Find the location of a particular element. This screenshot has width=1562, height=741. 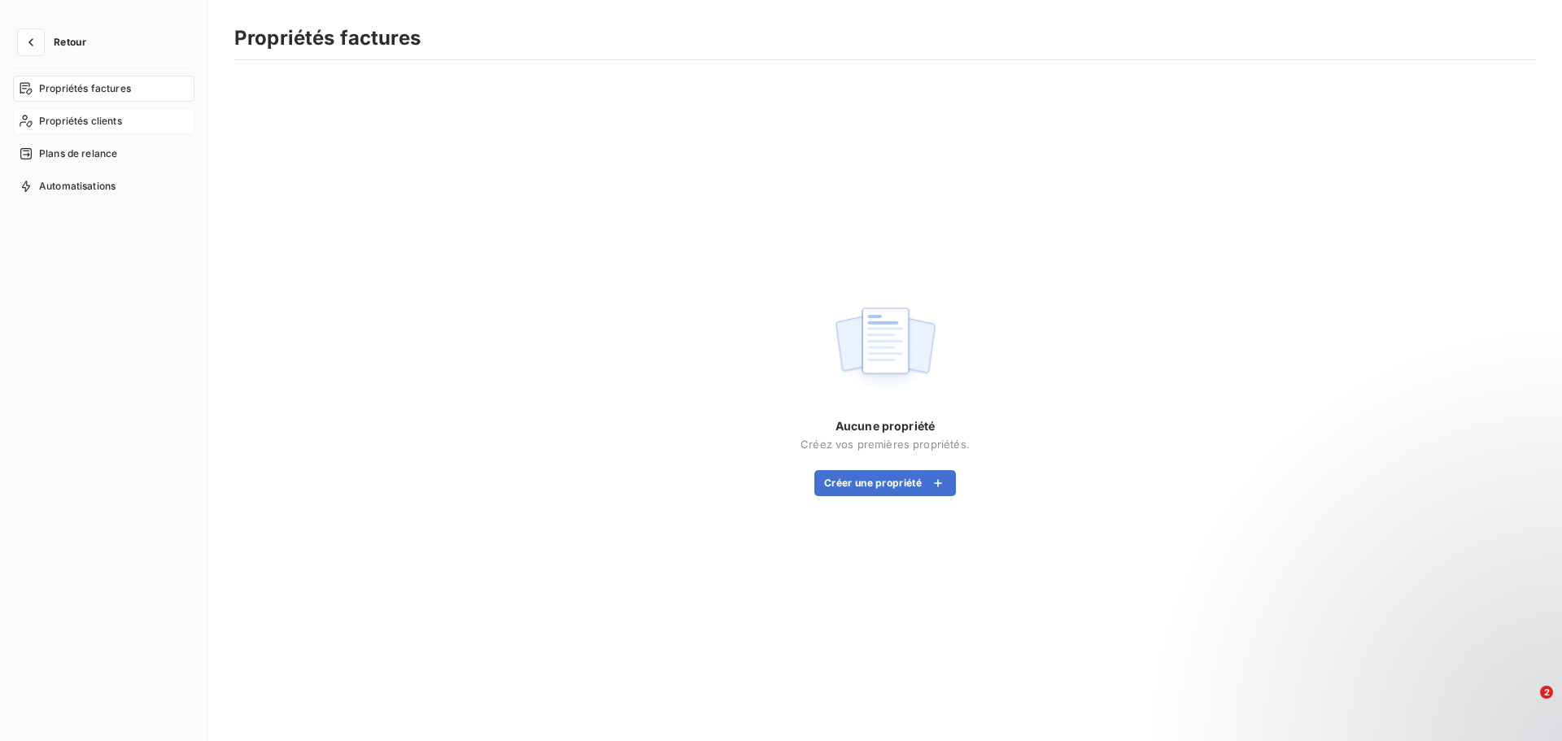

span: Retour is located at coordinates (70, 42).